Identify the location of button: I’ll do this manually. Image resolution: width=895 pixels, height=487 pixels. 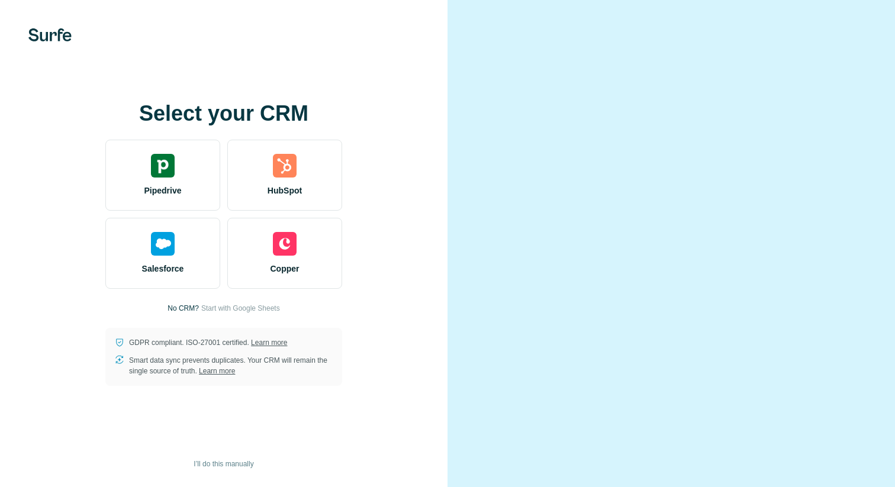
(223, 464).